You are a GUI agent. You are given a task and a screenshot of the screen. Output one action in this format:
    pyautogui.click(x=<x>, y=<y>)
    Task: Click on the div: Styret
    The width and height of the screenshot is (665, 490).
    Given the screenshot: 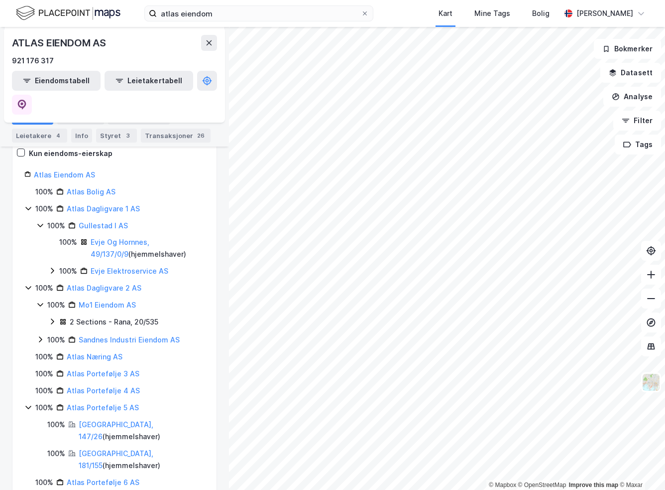 What is the action you would take?
    pyautogui.click(x=117, y=135)
    